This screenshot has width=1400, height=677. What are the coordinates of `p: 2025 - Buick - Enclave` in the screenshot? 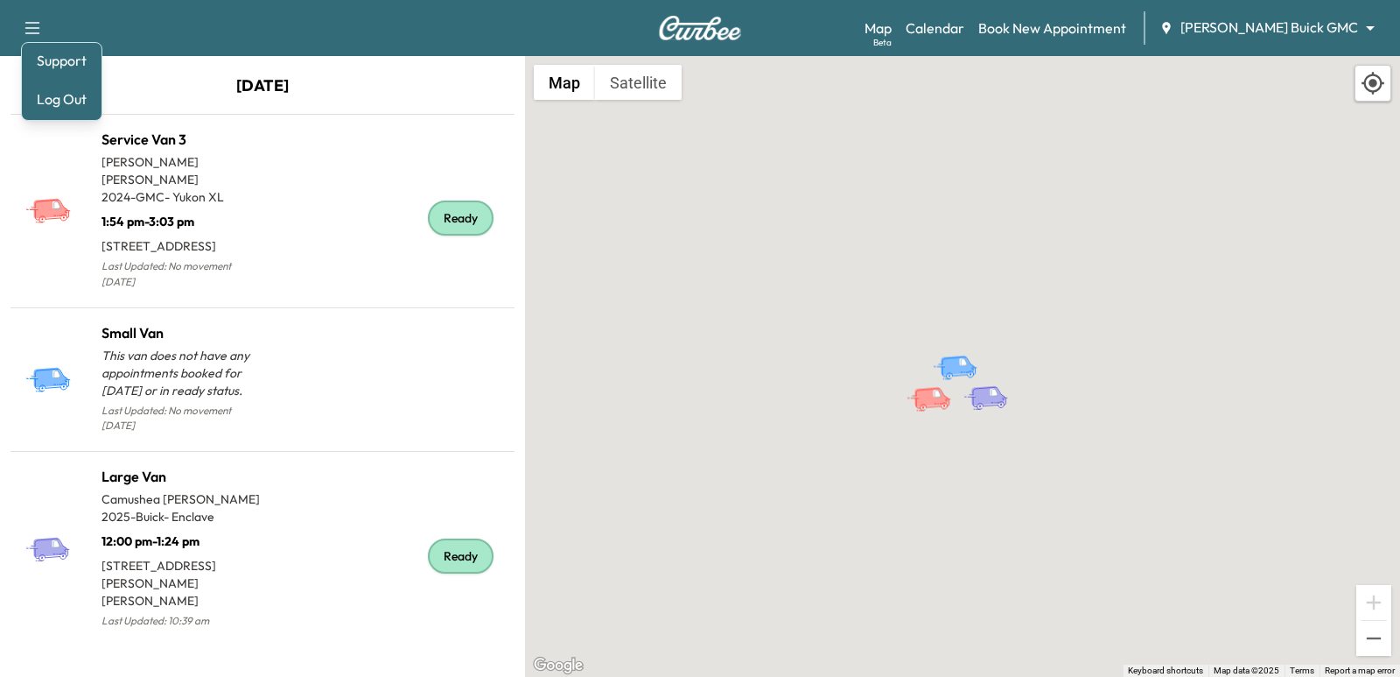 It's located at (182, 516).